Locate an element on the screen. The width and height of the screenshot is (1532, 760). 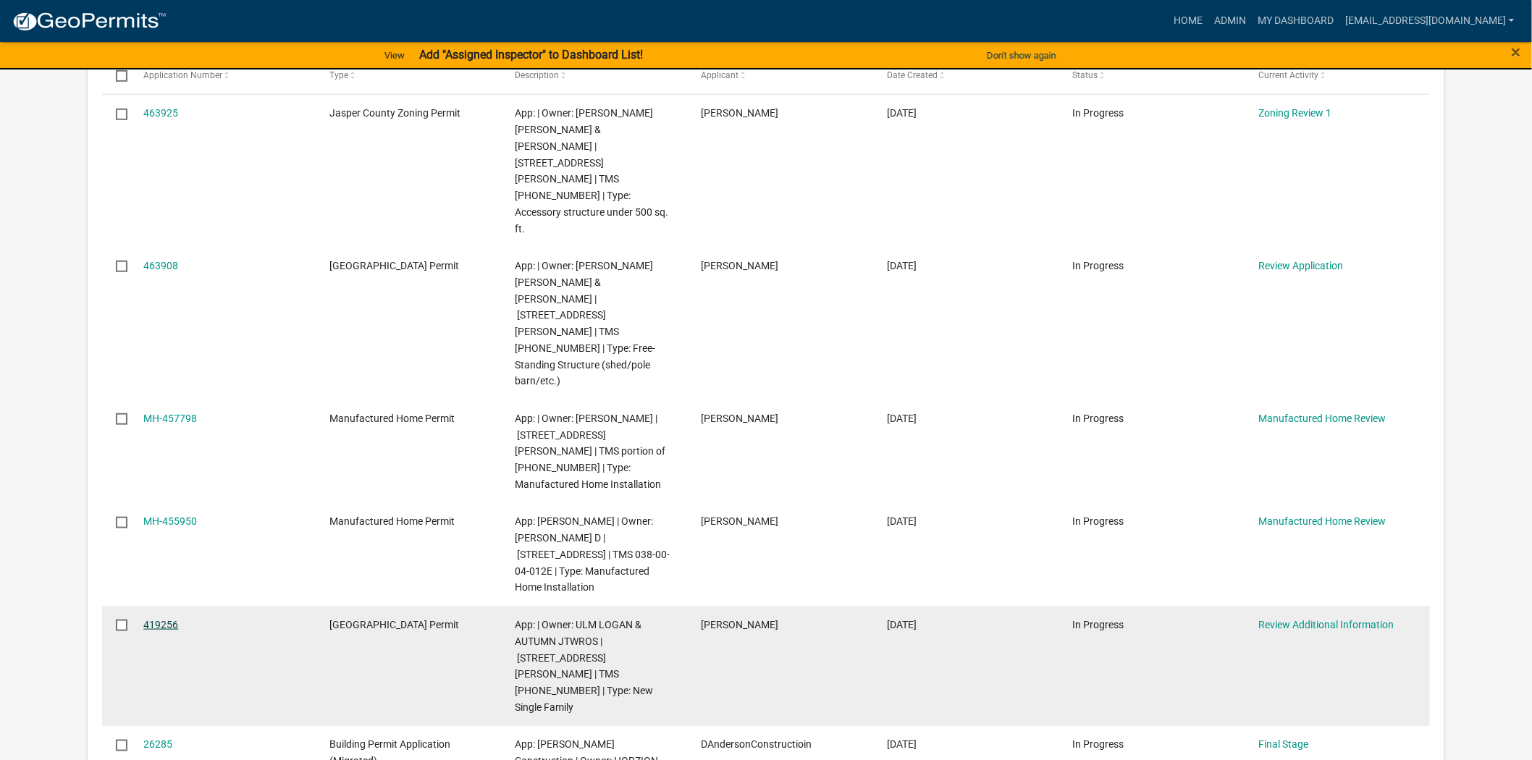
span: Date Created is located at coordinates (912, 75).